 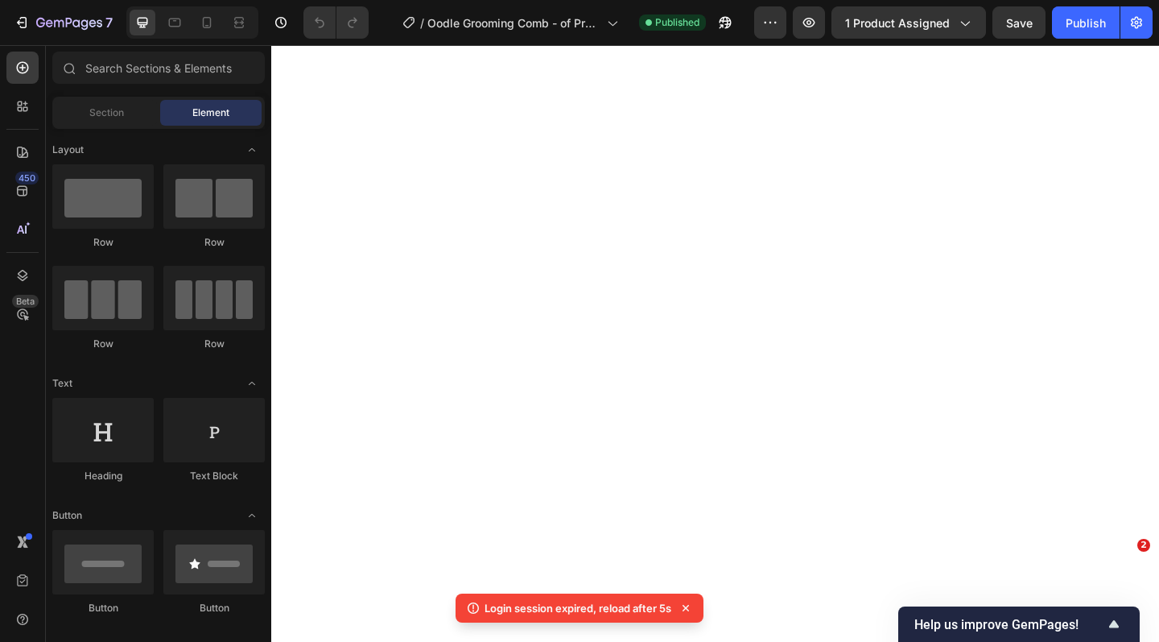 What do you see at coordinates (1009, 624) in the screenshot?
I see `span: Help us improve GemPages!` at bounding box center [1009, 624].